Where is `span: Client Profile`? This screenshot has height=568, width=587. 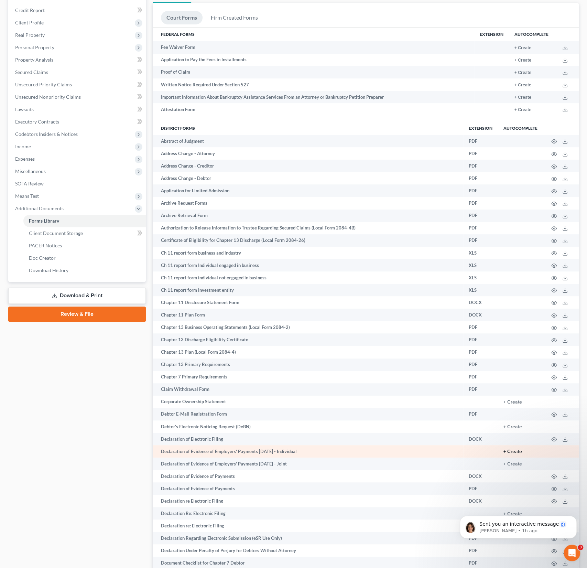 span: Client Profile is located at coordinates (29, 22).